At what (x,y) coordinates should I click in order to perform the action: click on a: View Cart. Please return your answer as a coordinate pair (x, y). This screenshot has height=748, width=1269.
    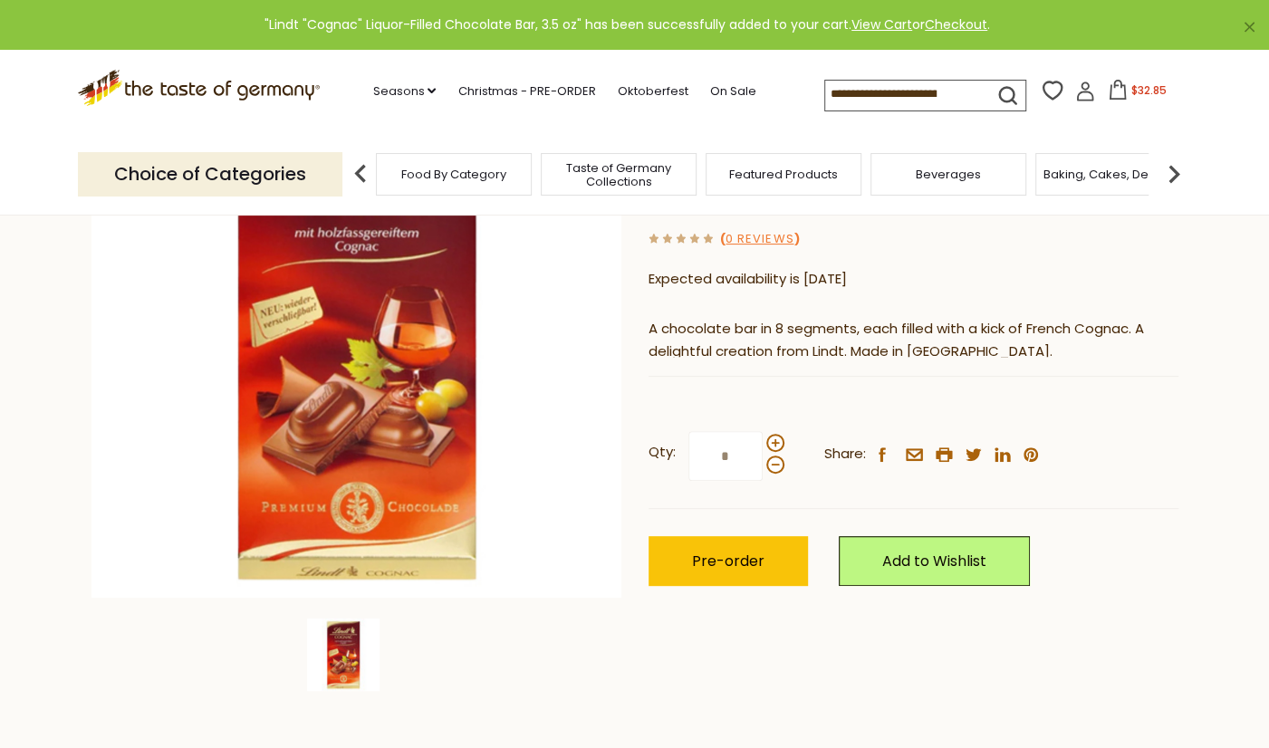
    Looking at the image, I should click on (881, 24).